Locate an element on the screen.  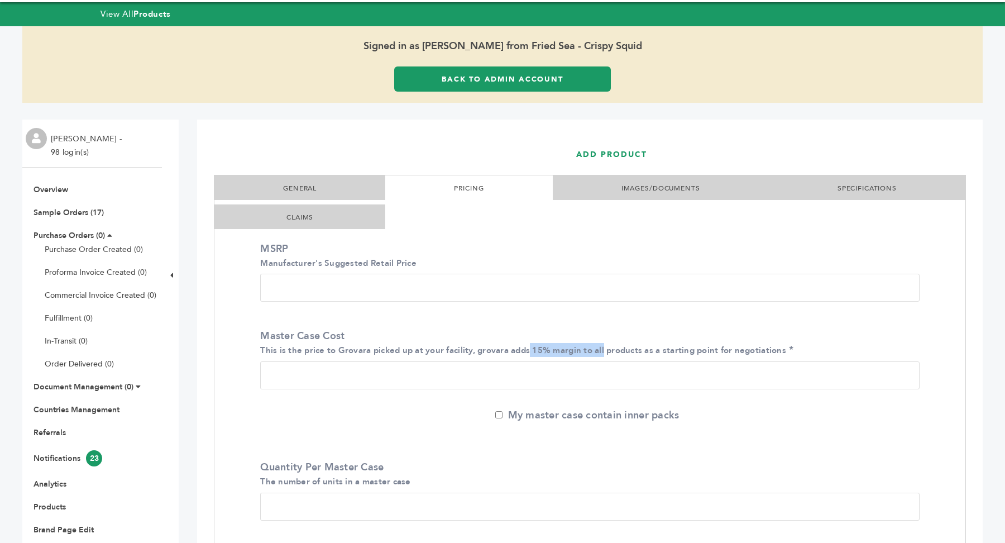
a: Brand Page Edit is located at coordinates (64, 529).